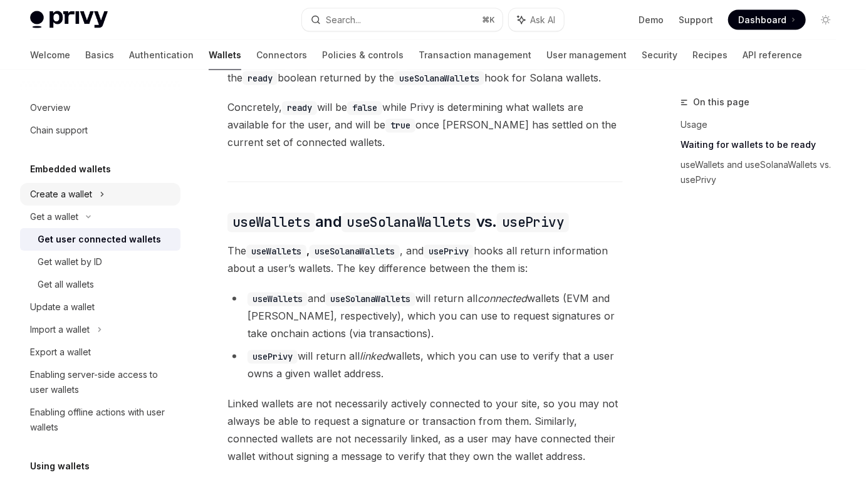  Describe the element at coordinates (62, 307) in the screenshot. I see `div: Update a wallet` at that location.